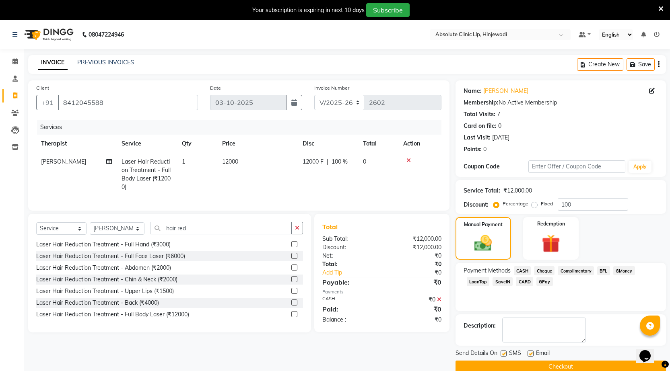  What do you see at coordinates (197, 144) in the screenshot?
I see `th: Qty` at bounding box center [197, 144].